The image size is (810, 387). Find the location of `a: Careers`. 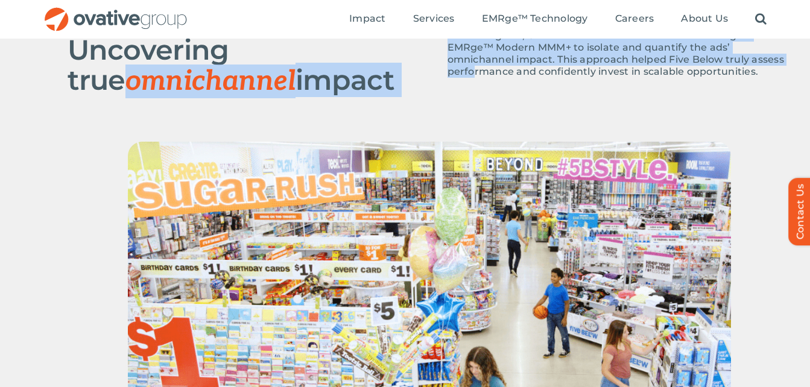

a: Careers is located at coordinates (634, 19).